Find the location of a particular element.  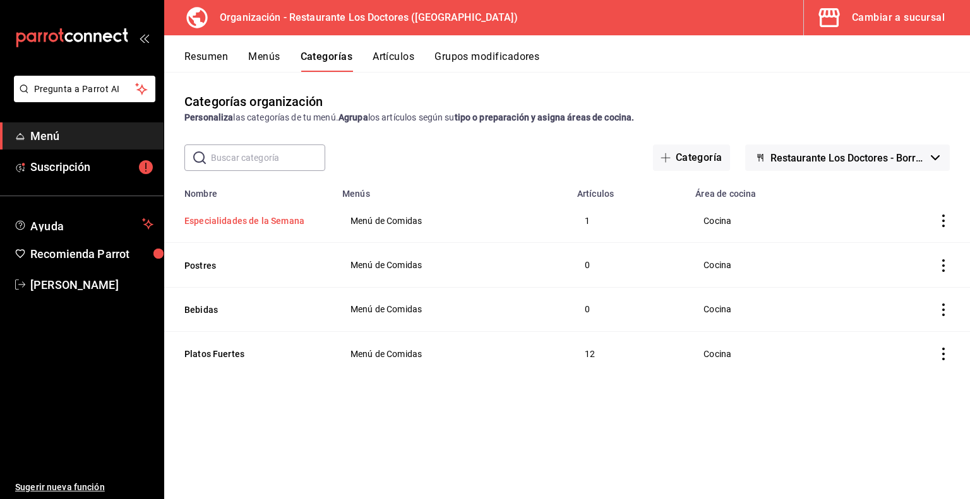

button: Especialidades de la Semana is located at coordinates (247, 221).